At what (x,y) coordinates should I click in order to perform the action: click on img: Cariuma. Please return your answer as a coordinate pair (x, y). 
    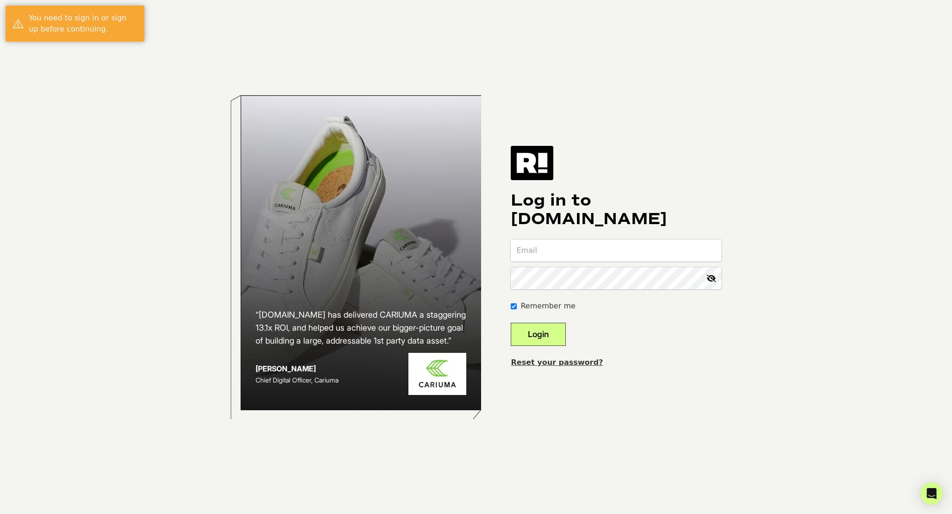
    Looking at the image, I should click on (437, 374).